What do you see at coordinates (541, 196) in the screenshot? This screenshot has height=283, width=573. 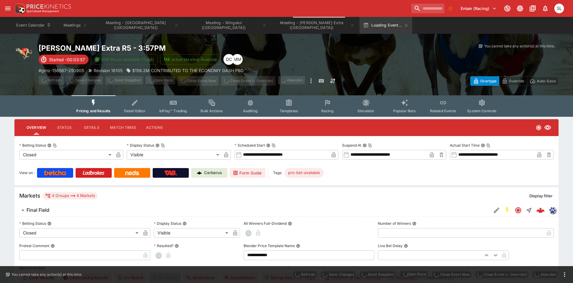 I see `button: Display filter` at bounding box center [541, 196].